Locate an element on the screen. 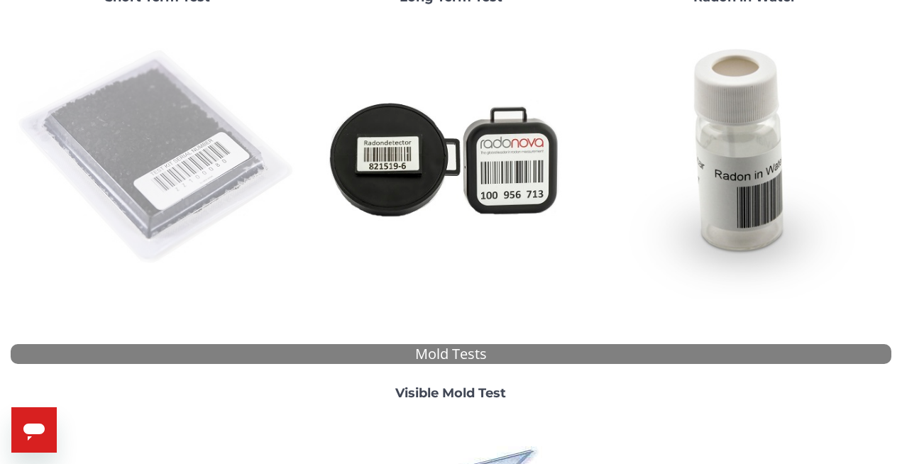 This screenshot has height=464, width=902. img: RadoninWater.jpg is located at coordinates (744, 158).